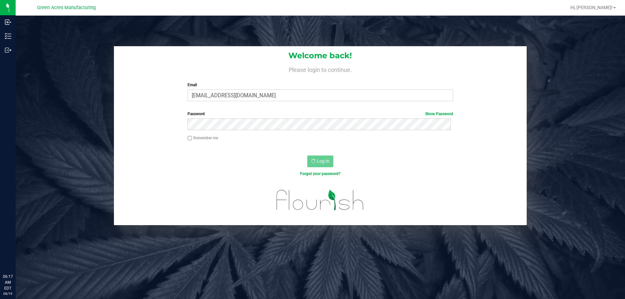 Image resolution: width=625 pixels, height=299 pixels. Describe the element at coordinates (323, 161) in the screenshot. I see `span: Log In` at that location.